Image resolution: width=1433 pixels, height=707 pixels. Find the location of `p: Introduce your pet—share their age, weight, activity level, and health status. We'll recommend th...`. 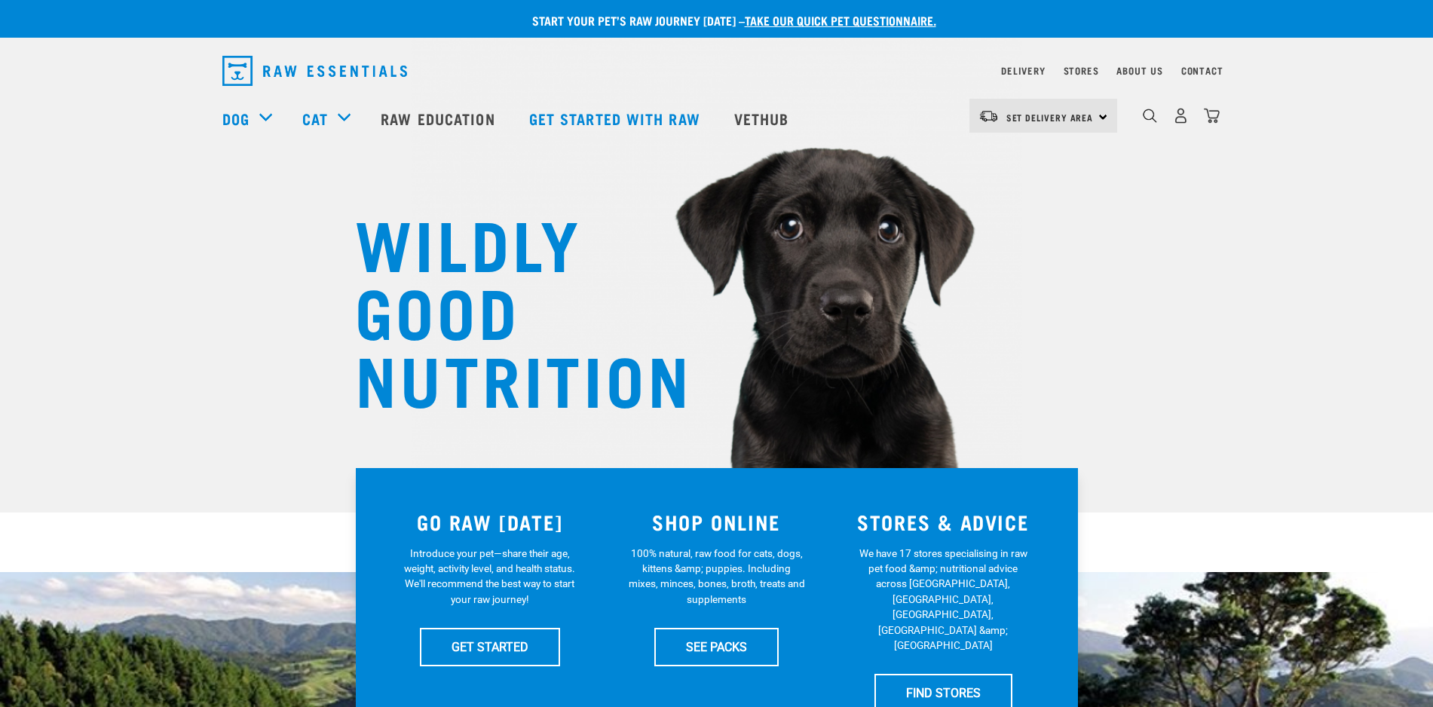

p: Introduce your pet—share their age, weight, activity level, and health status. We'll recommend th... is located at coordinates (489, 577).